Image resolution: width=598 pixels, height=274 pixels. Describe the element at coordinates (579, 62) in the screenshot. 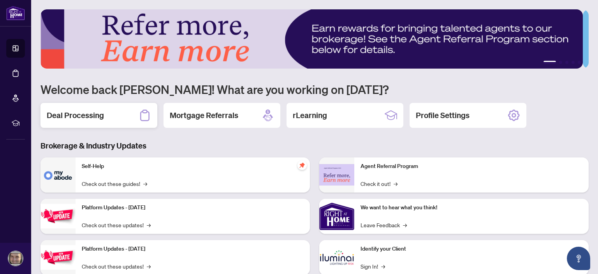

I see `button: 5` at that location.